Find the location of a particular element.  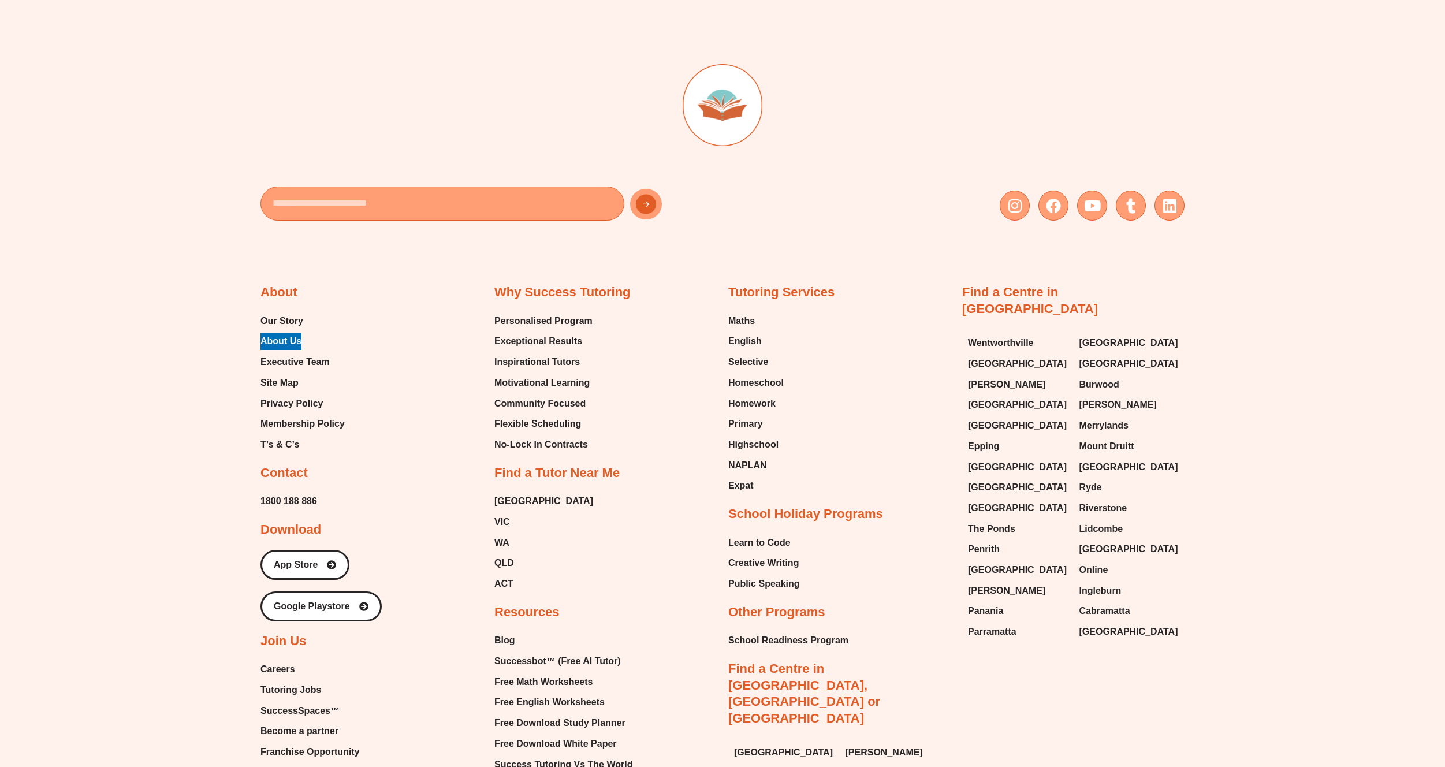

a: No-Lock In Contracts is located at coordinates (543, 445).